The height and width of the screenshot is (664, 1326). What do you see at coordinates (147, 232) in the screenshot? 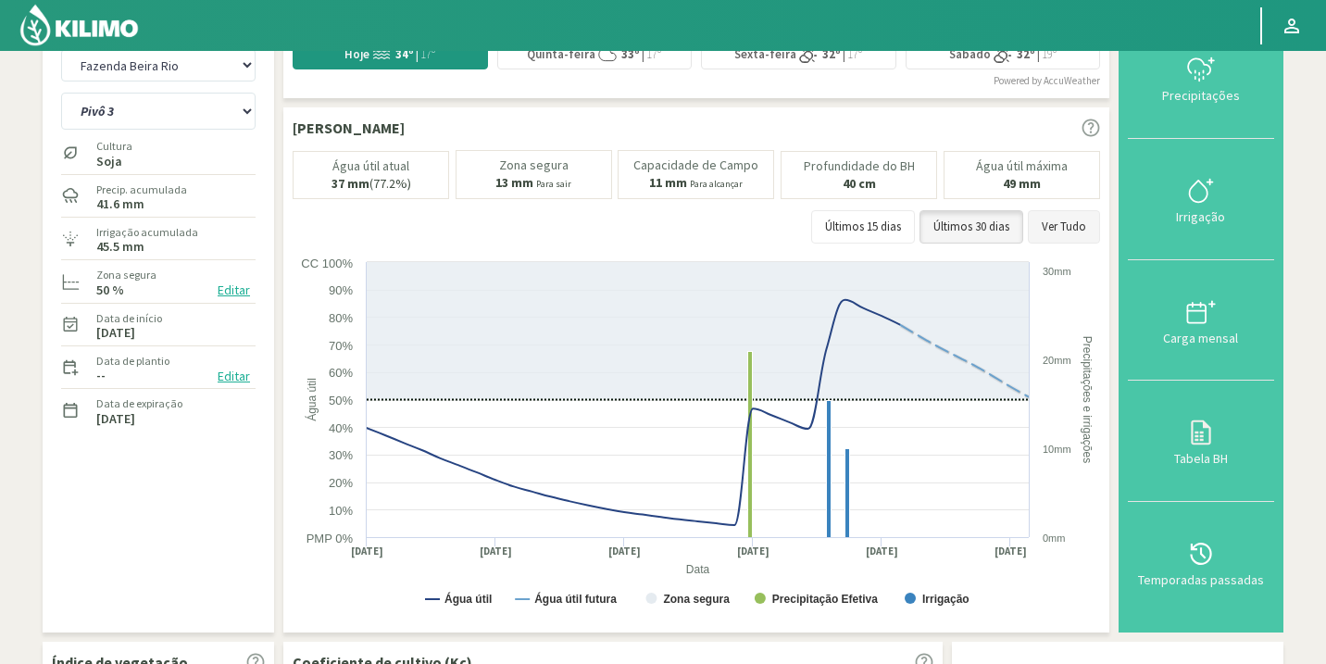
I see `label: Irrigação acumulada` at bounding box center [147, 232].